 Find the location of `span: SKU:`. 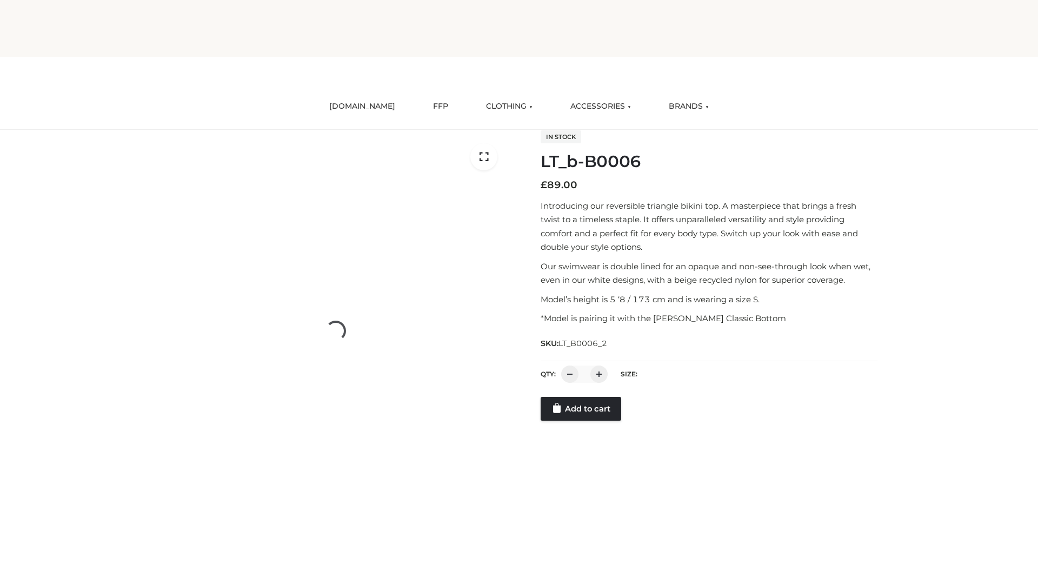

span: SKU: is located at coordinates (574, 343).